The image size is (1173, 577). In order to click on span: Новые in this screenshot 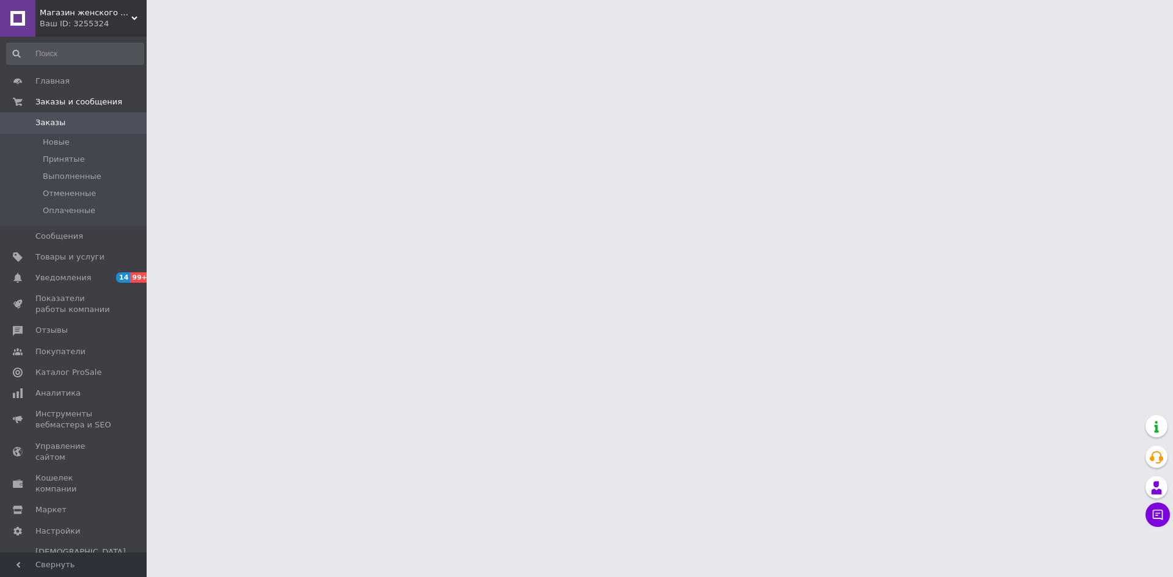, I will do `click(56, 142)`.